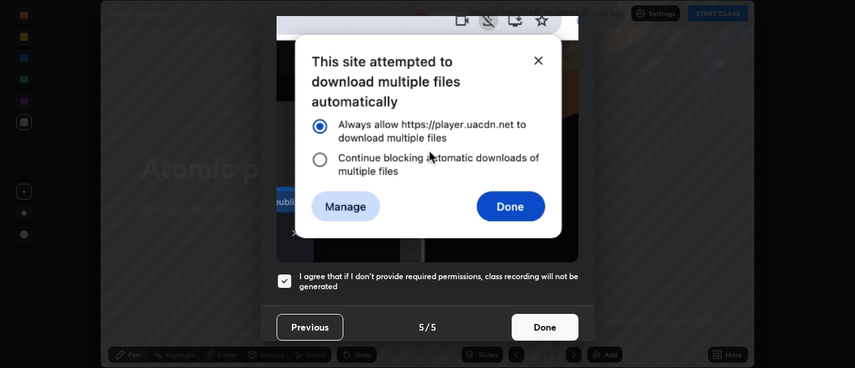  Describe the element at coordinates (310, 327) in the screenshot. I see `button: Previous` at that location.